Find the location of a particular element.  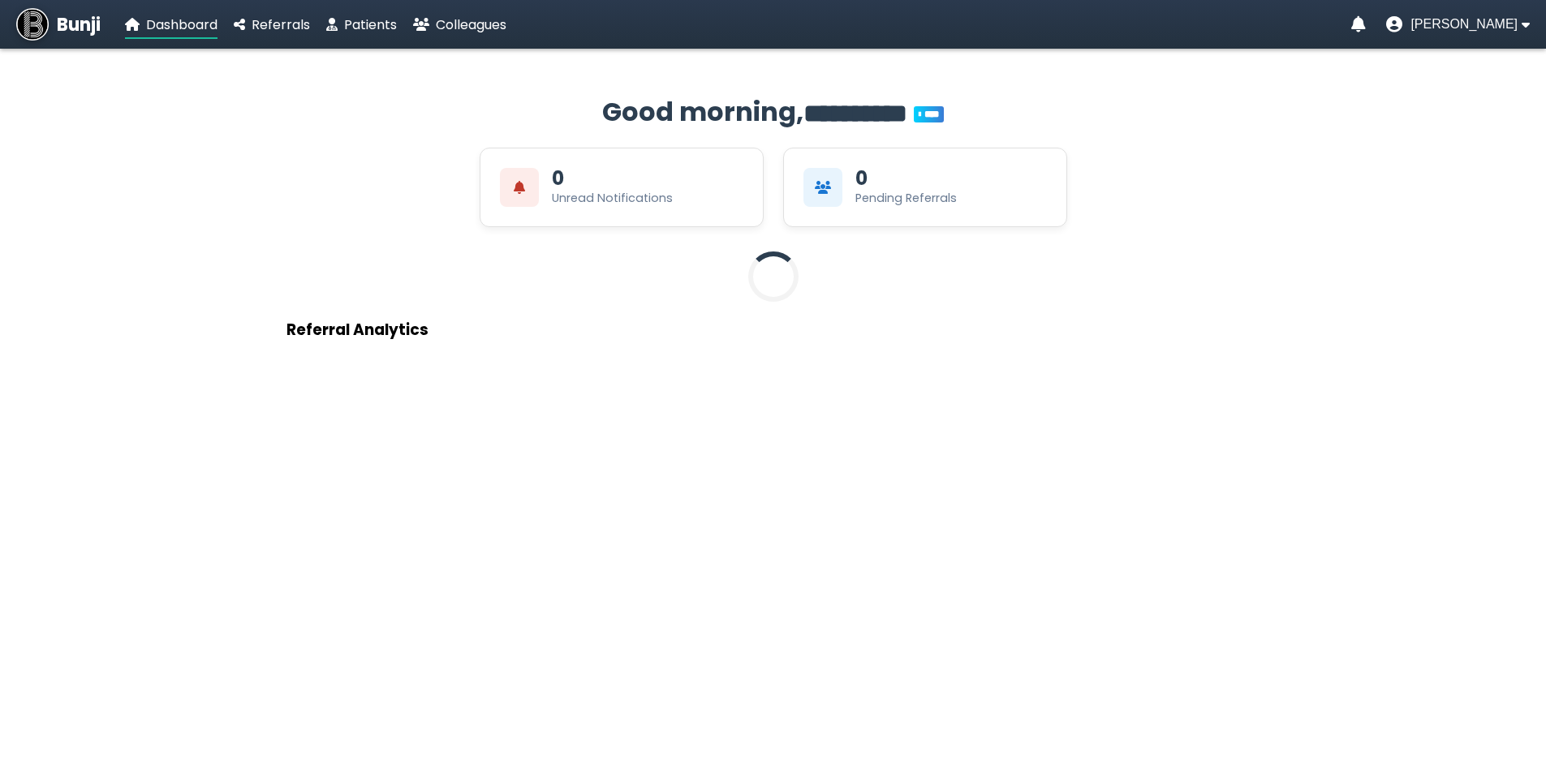

a: Notifications is located at coordinates (1358, 24).